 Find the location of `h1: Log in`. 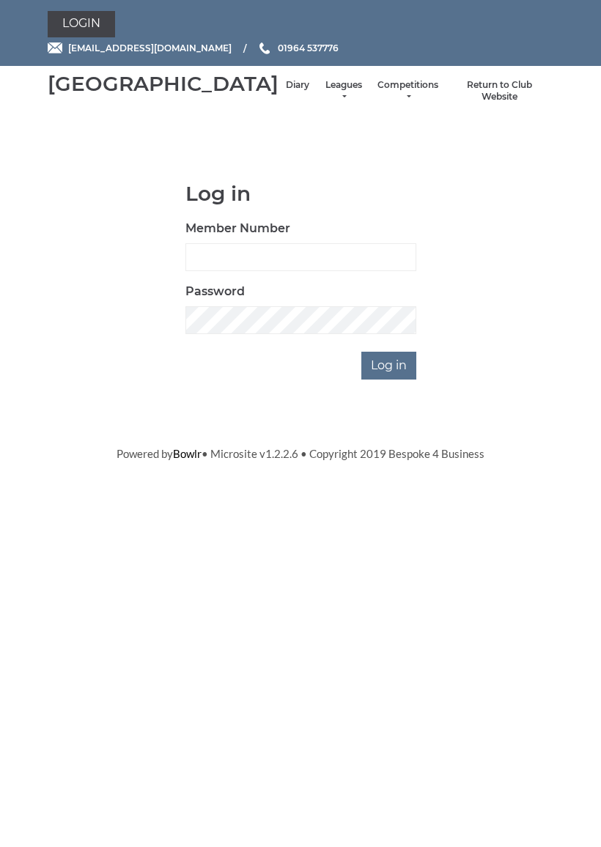

h1: Log in is located at coordinates (300, 193).